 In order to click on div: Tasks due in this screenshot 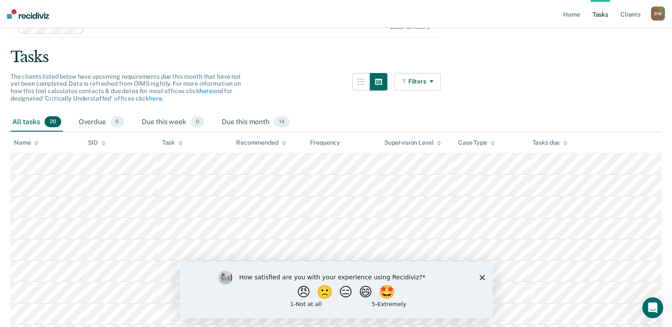, I will do `click(550, 142)`.